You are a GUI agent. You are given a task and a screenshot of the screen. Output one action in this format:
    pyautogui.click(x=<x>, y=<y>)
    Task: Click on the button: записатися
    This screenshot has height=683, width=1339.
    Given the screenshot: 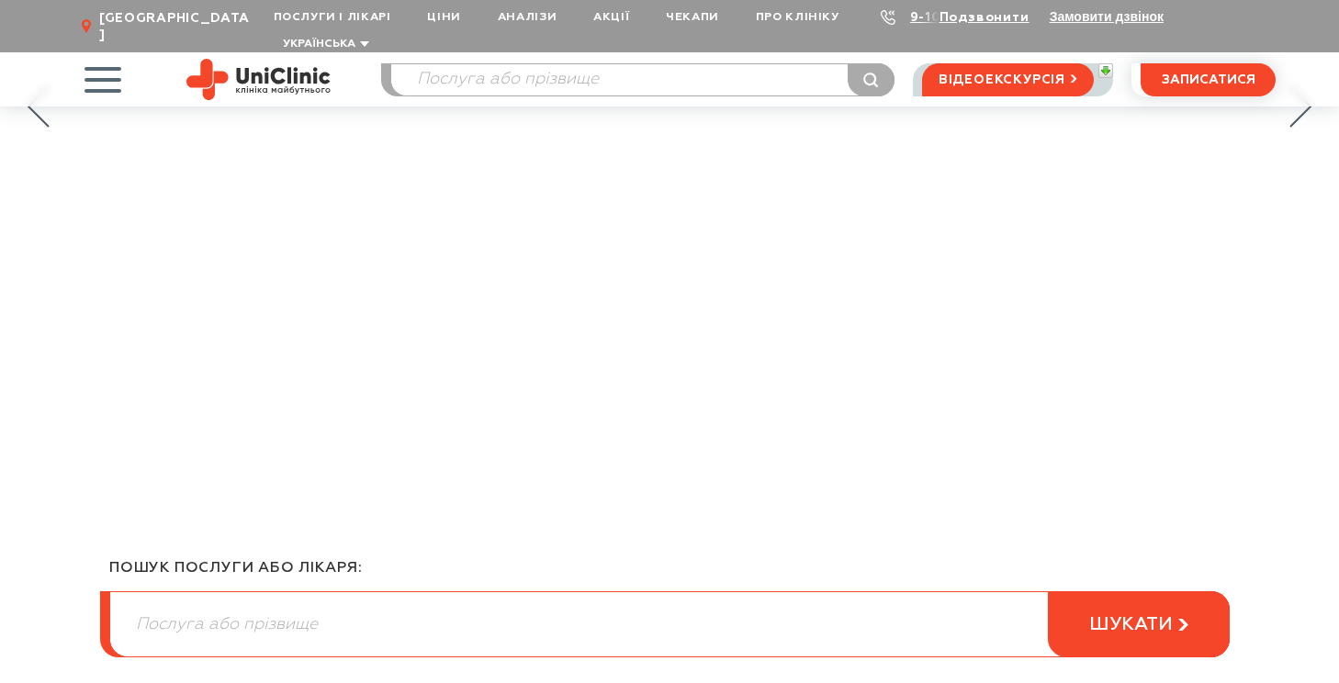 What is the action you would take?
    pyautogui.click(x=1208, y=80)
    